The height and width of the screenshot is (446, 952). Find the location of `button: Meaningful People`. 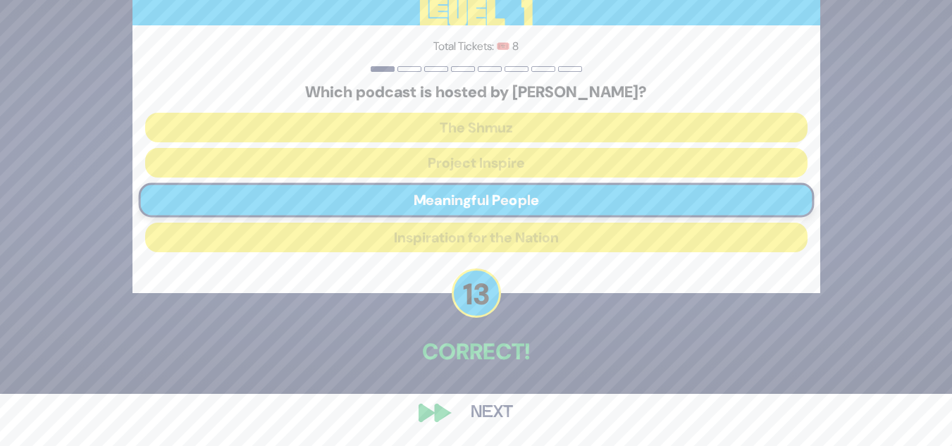

button: Meaningful People is located at coordinates (476, 200).